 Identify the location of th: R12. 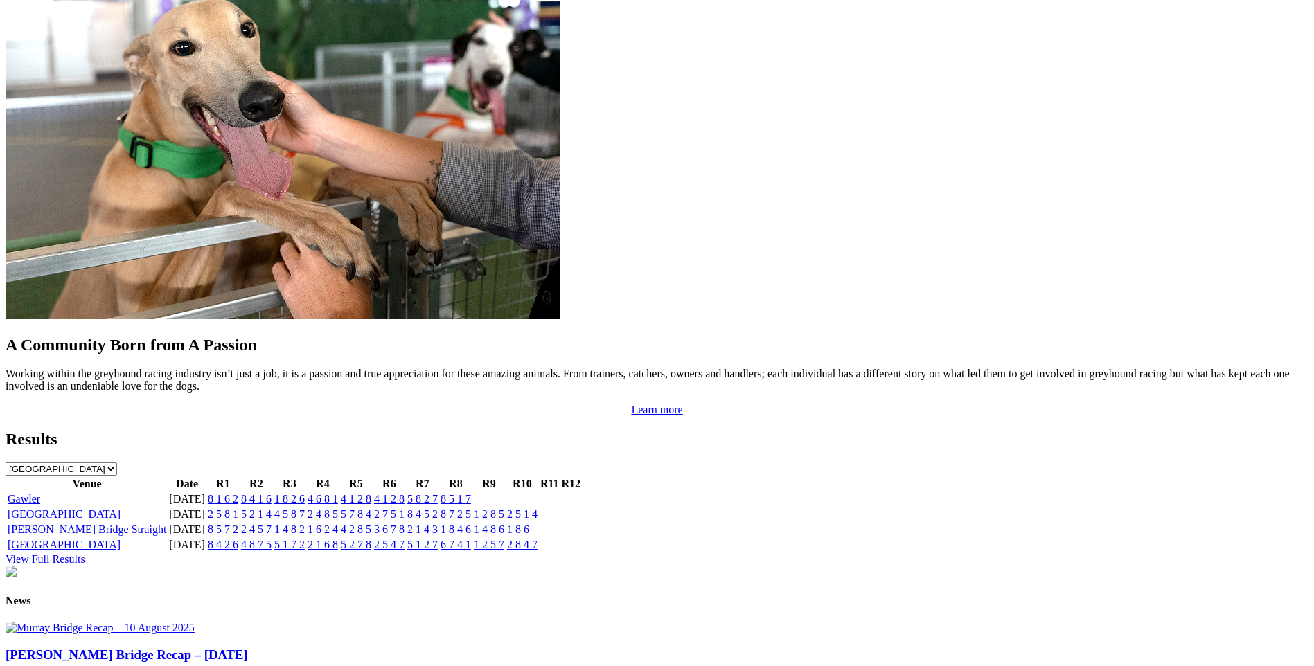
(571, 484).